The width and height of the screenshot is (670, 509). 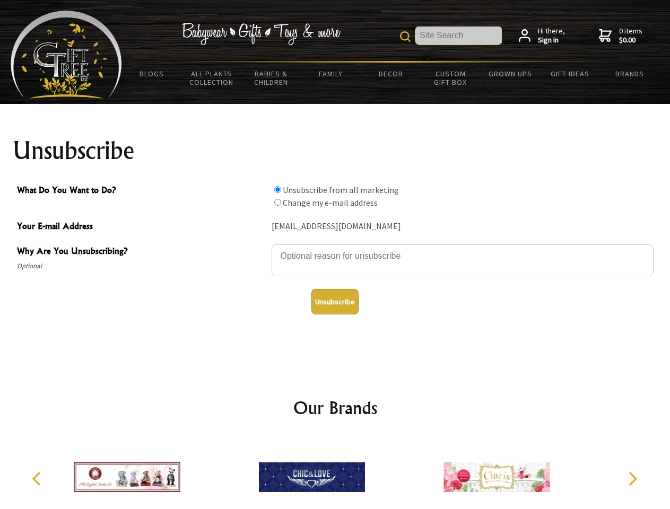 What do you see at coordinates (271, 78) in the screenshot?
I see `a: Babies & Children` at bounding box center [271, 78].